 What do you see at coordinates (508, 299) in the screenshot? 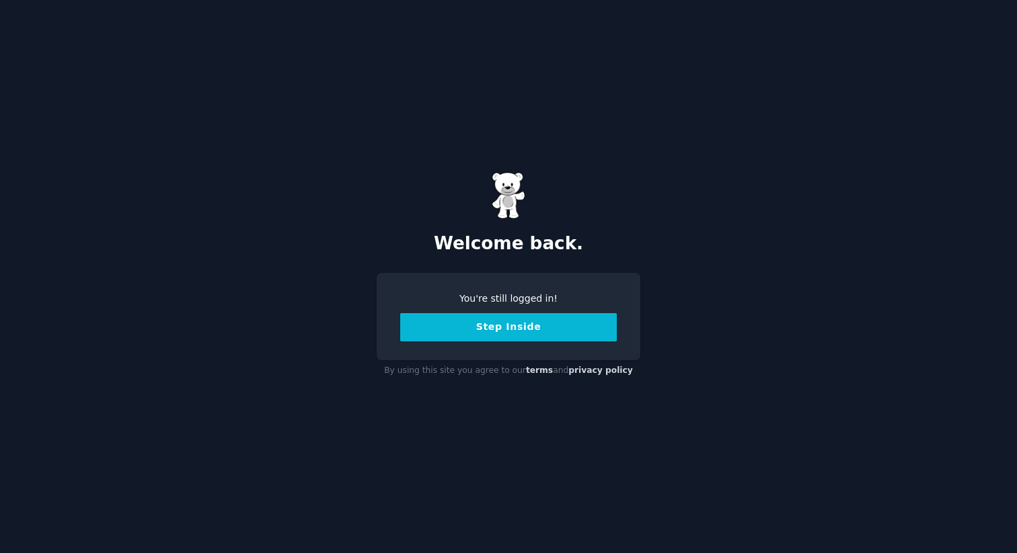
I see `div: You're still logged in!` at bounding box center [508, 299].